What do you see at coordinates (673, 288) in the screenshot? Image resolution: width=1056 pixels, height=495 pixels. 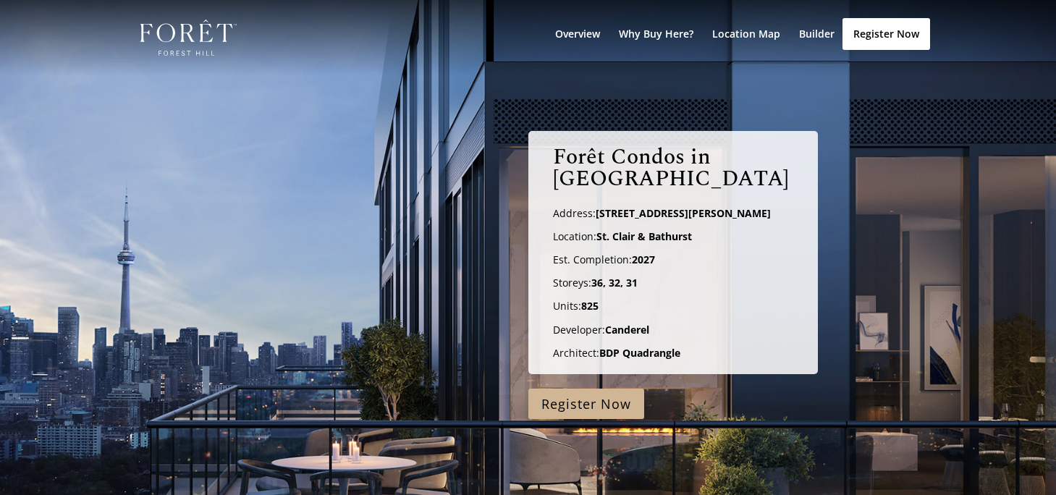 I see `p: Storeys:` at bounding box center [673, 288].